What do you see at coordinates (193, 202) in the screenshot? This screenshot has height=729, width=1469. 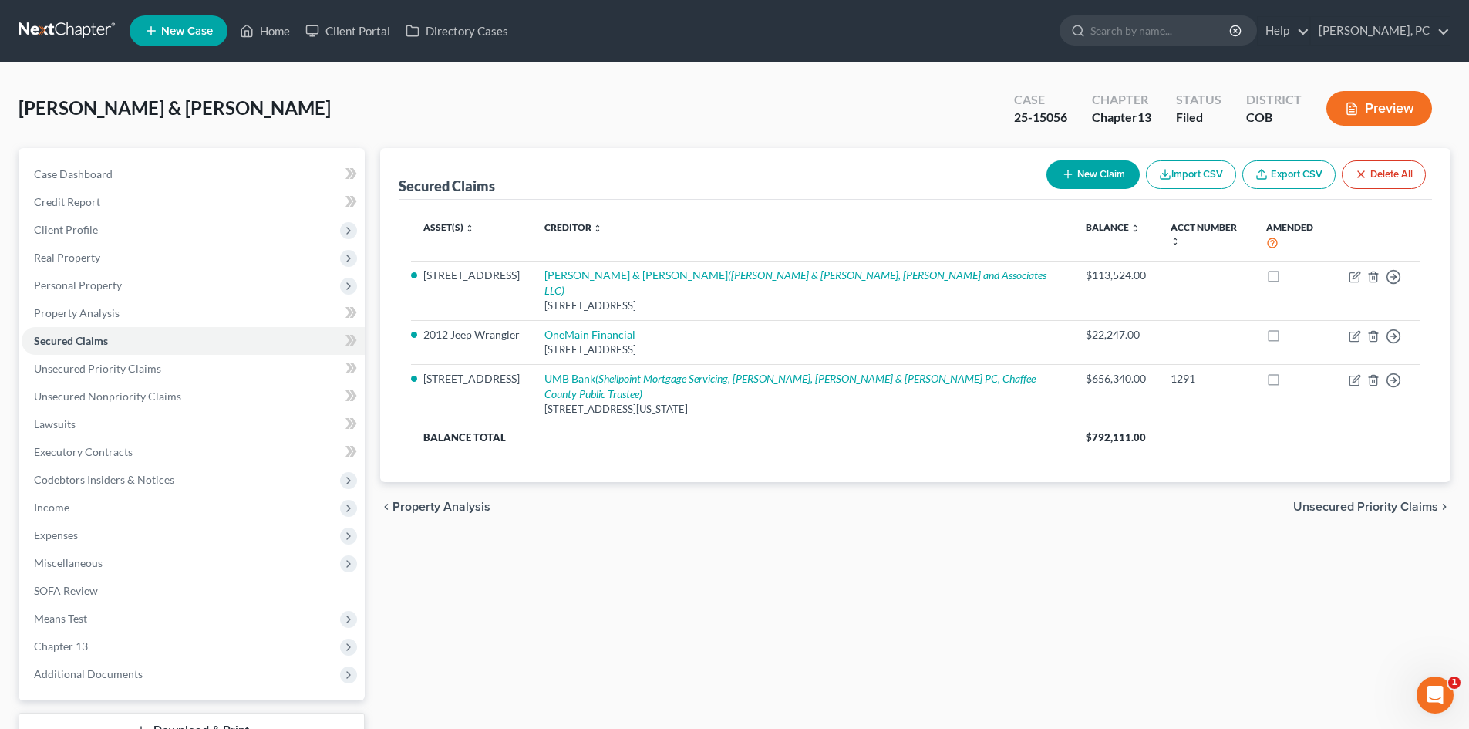 I see `a: Credit Report` at bounding box center [193, 202].